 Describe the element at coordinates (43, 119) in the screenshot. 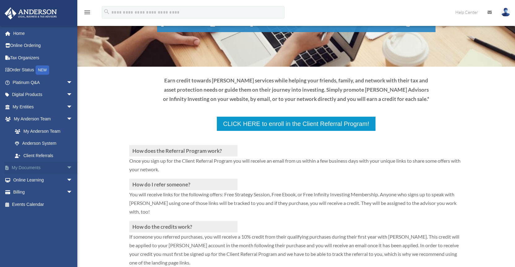

I see `a: My Anderson Teamarrow_drop_down` at that location.